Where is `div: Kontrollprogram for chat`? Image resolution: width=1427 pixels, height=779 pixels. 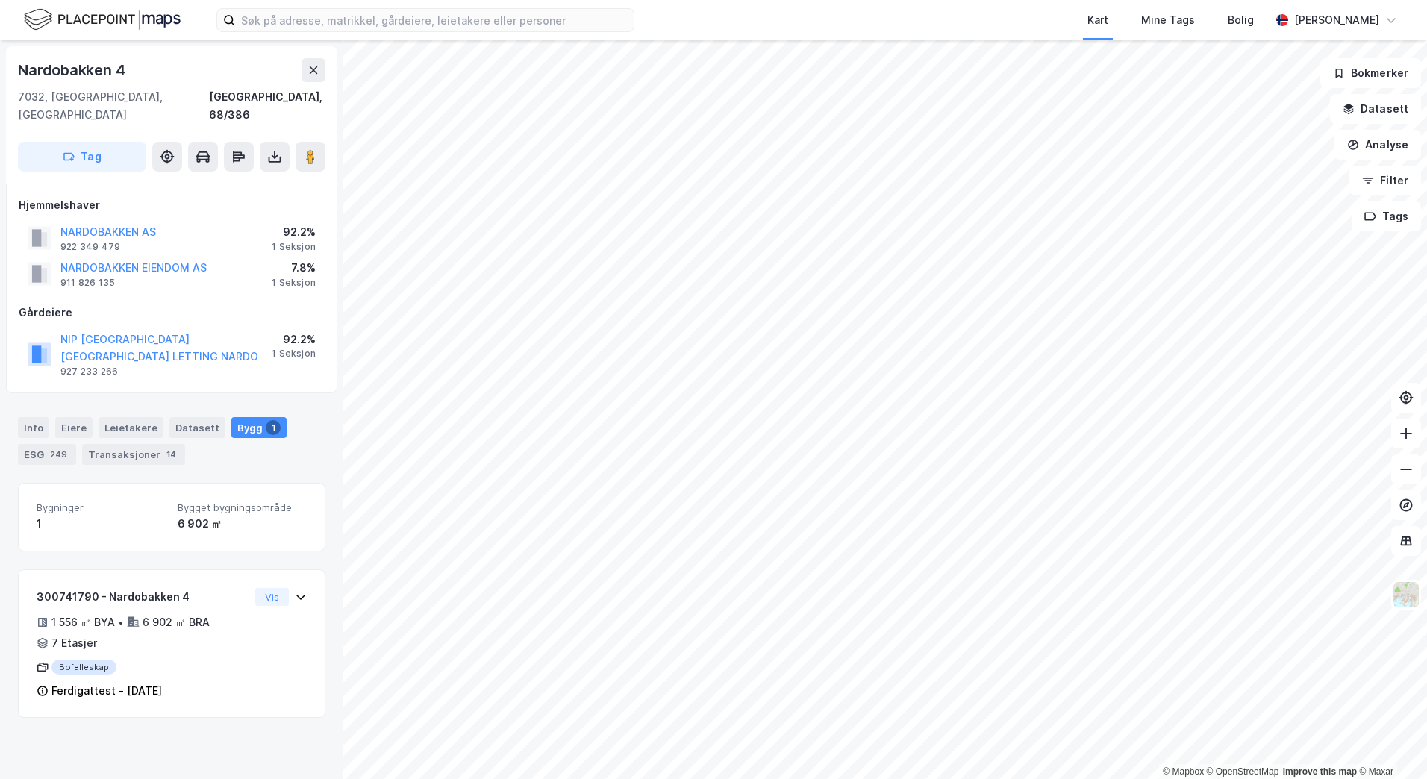
div: Kontrollprogram for chat is located at coordinates (1390, 743).